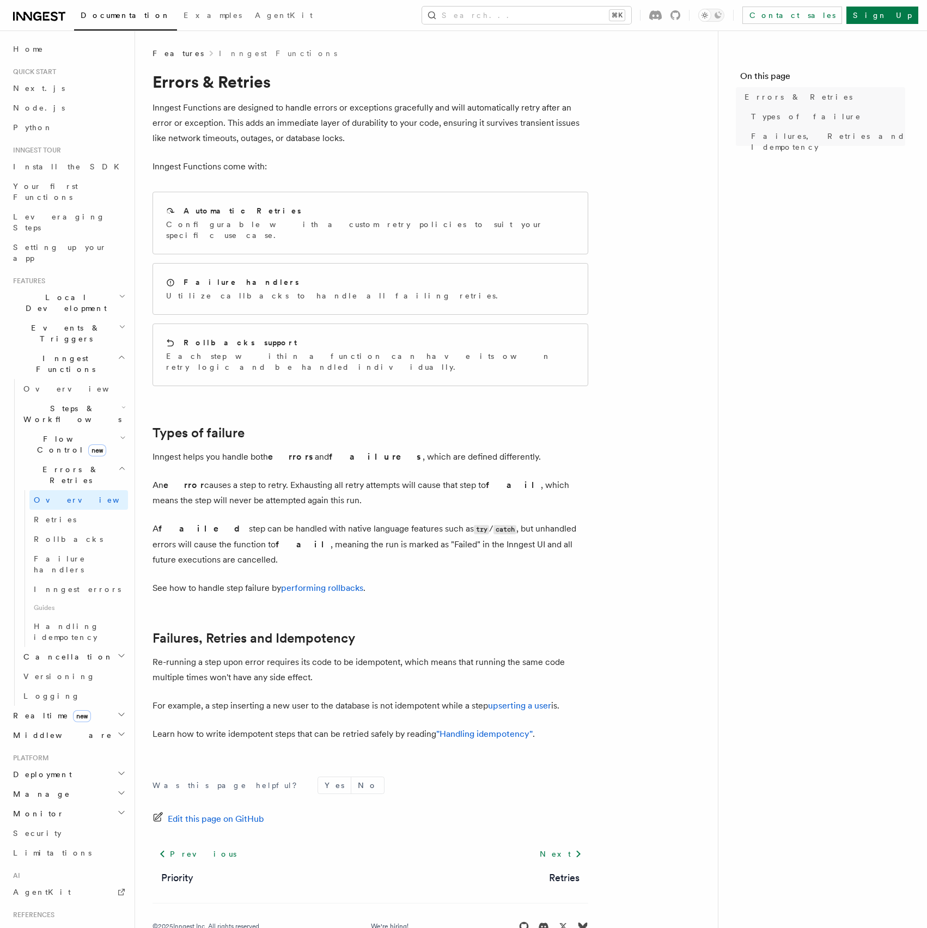  Describe the element at coordinates (242, 211) in the screenshot. I see `h2: Automatic Retries` at that location.